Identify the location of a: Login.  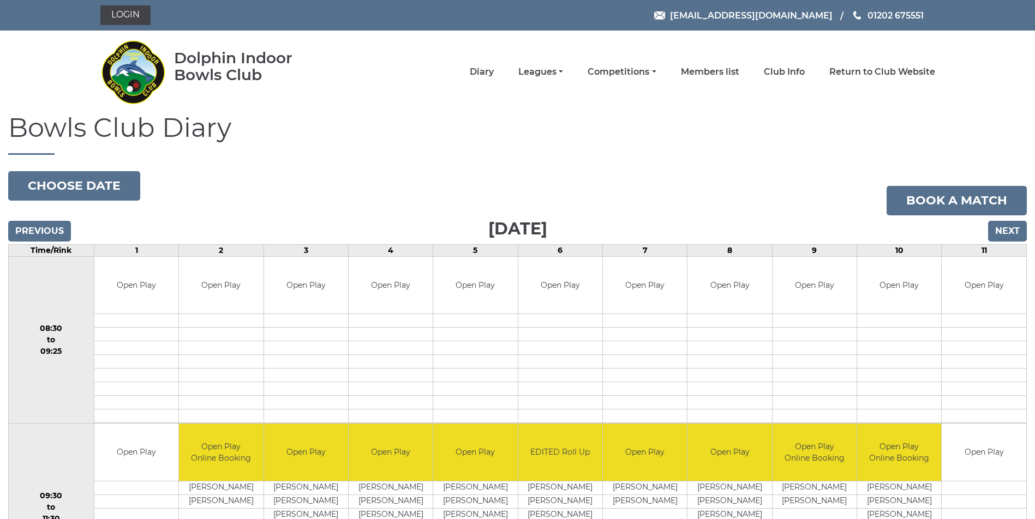
(125, 15).